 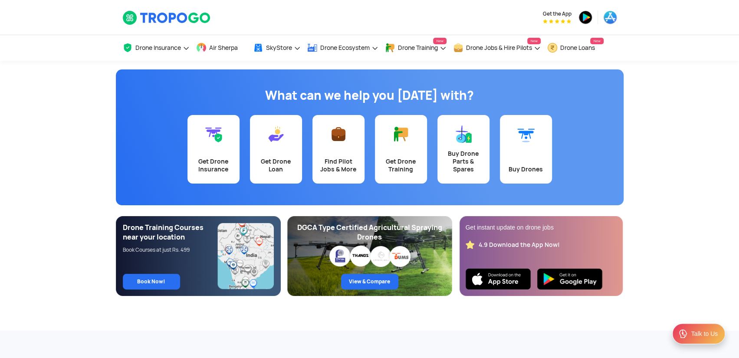 I want to click on img: Buy Drone Parts & Spares, so click(x=464, y=134).